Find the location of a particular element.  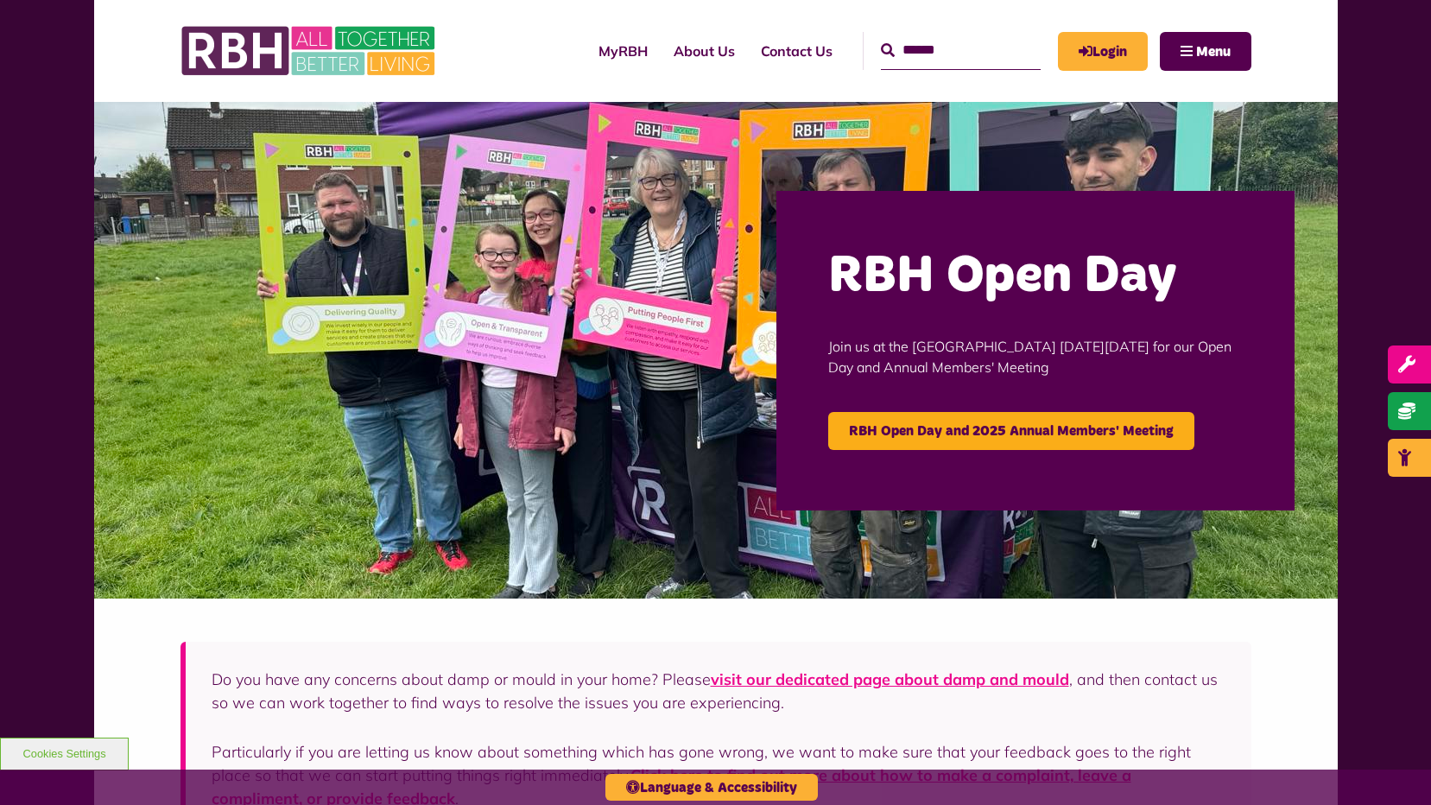

img: RBH is located at coordinates (310, 51).